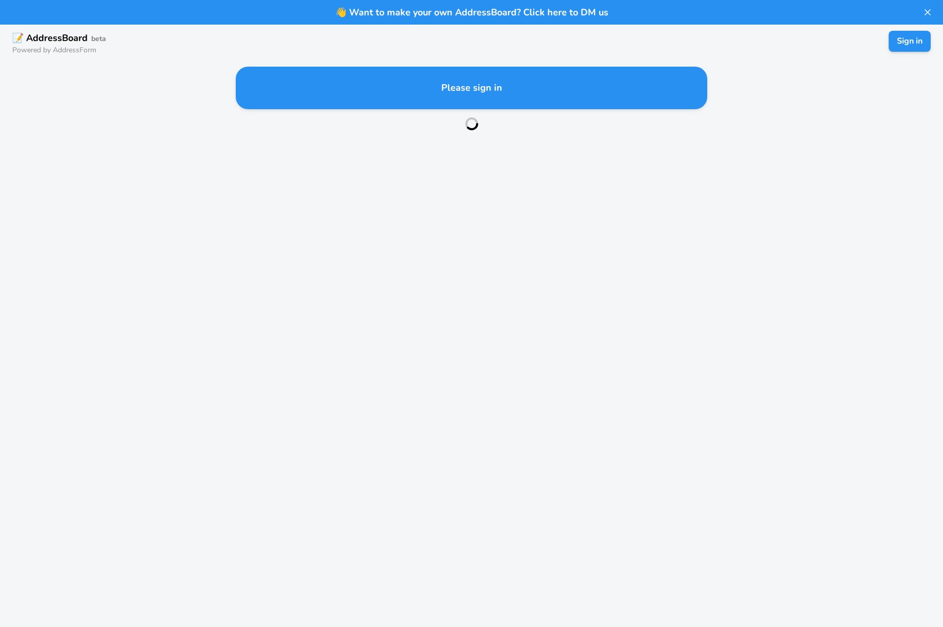 The image size is (943, 627). What do you see at coordinates (909, 41) in the screenshot?
I see `button: Sign in` at bounding box center [909, 41].